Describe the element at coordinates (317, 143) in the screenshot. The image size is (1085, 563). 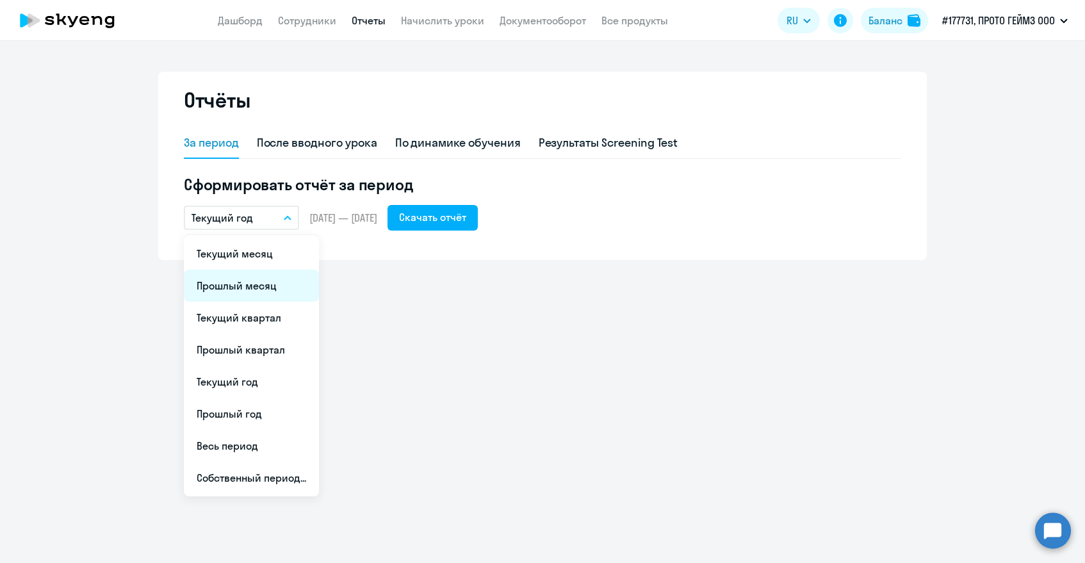
I see `div: После вводного урока` at that location.